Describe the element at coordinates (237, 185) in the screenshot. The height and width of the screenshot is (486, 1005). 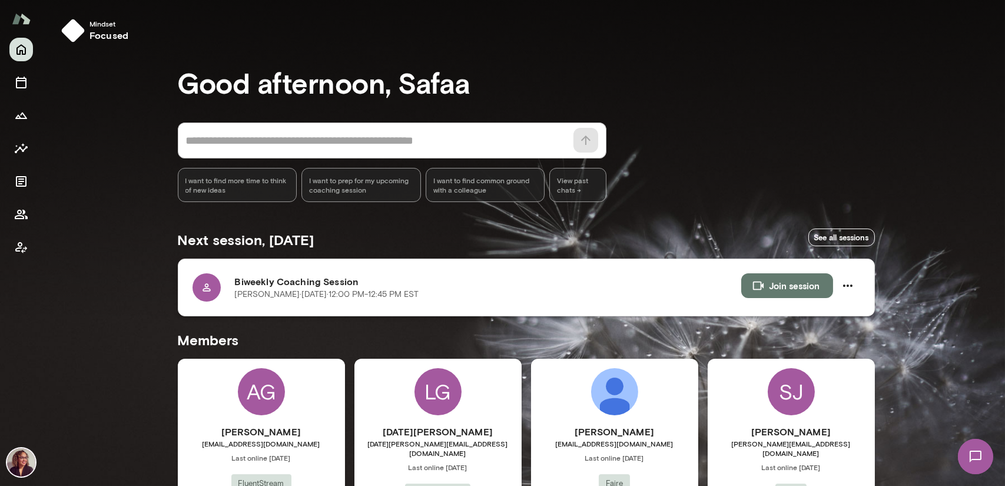
I see `span: I want to find more time to think of new ideas` at that location.